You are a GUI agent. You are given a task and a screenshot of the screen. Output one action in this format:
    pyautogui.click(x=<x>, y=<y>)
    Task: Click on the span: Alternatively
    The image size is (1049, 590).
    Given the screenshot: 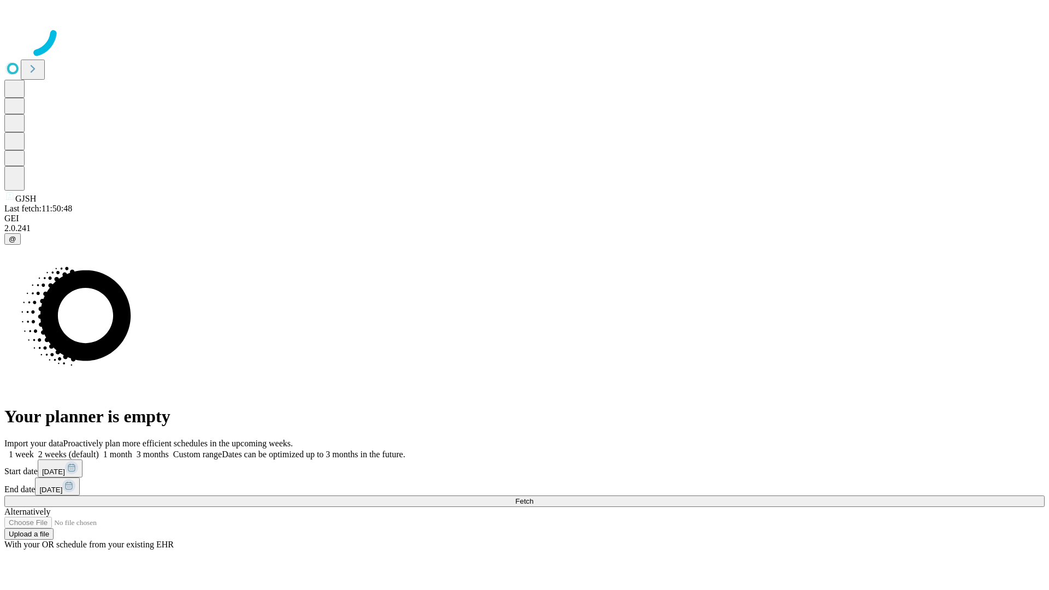 What is the action you would take?
    pyautogui.click(x=27, y=511)
    